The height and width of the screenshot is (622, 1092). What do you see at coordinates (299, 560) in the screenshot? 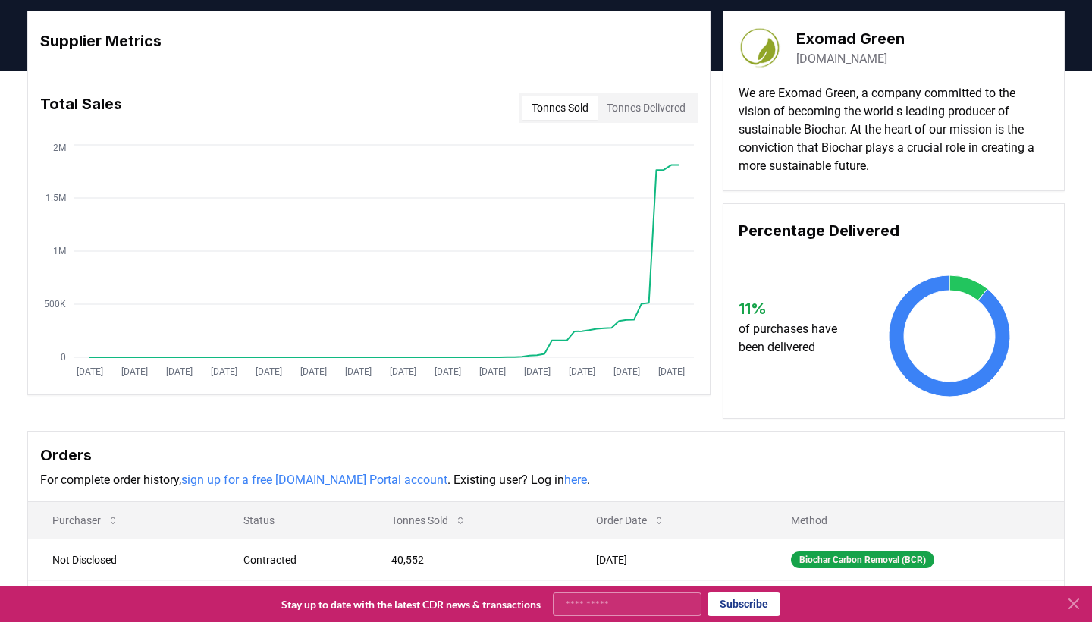
I see `div: Contracted` at bounding box center [299, 560].